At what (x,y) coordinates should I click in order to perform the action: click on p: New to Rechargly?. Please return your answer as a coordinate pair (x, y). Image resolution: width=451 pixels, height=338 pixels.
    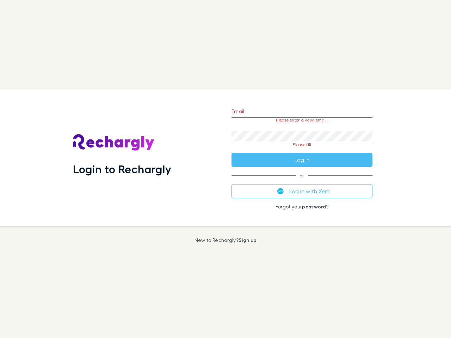
    Looking at the image, I should click on (226, 240).